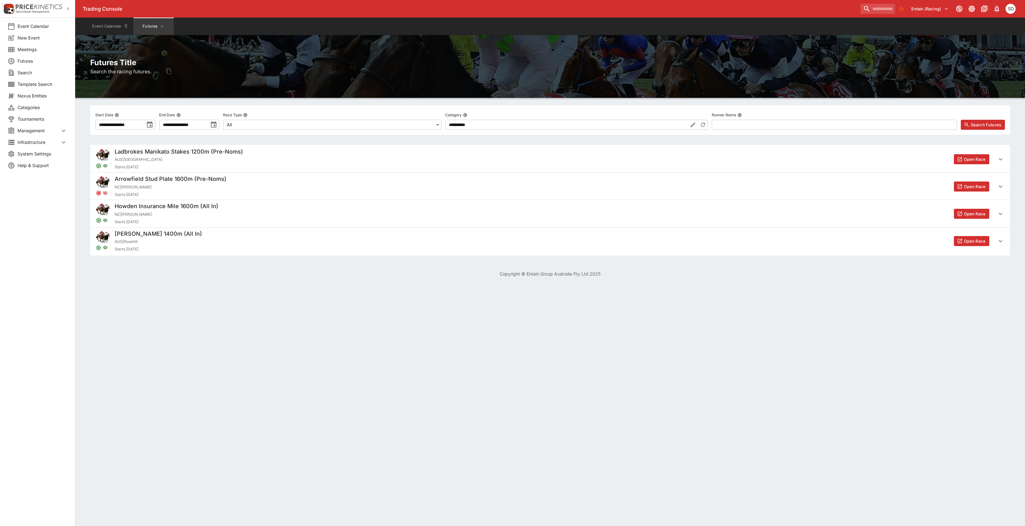 The height and width of the screenshot is (526, 1025). What do you see at coordinates (42, 72) in the screenshot?
I see `span: Search` at bounding box center [42, 72].